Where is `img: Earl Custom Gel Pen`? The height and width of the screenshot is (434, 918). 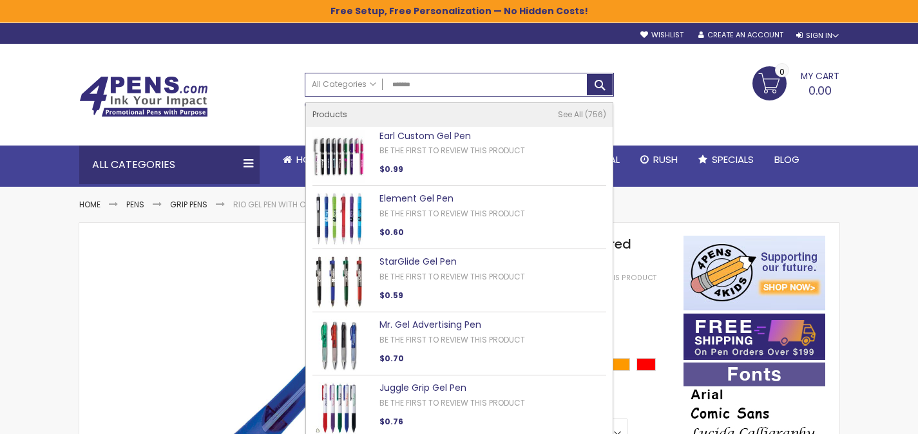 img: Earl Custom Gel Pen is located at coordinates (339, 157).